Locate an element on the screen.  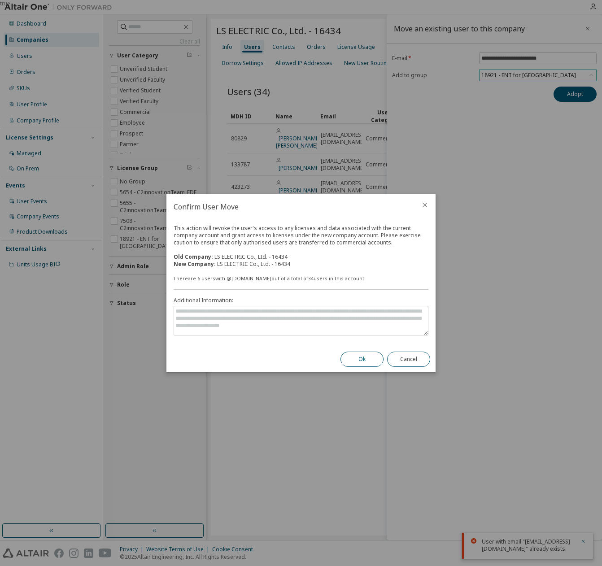
label: Additional Information: is located at coordinates (301, 301).